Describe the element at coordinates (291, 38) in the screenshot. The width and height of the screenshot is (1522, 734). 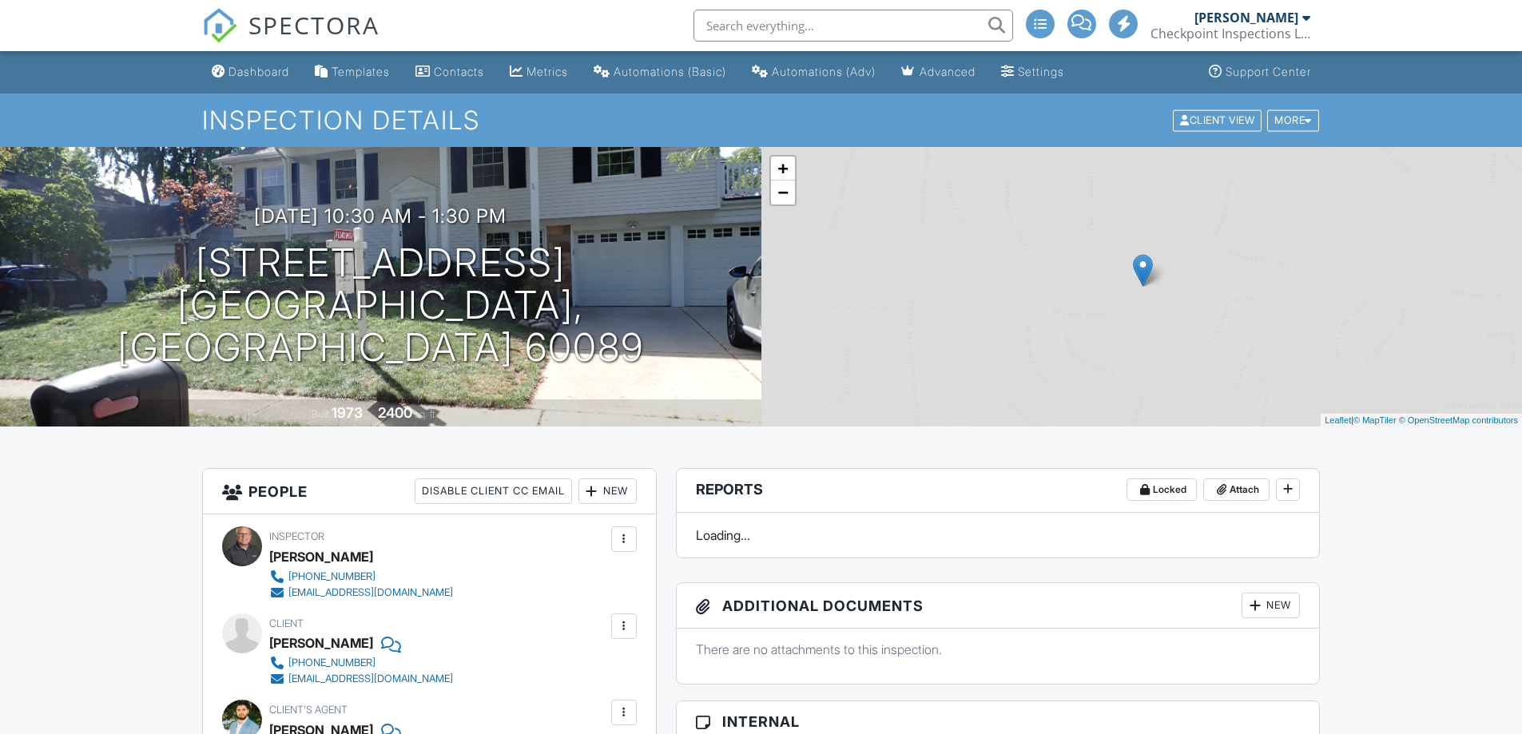
I see `a: SPECTORA` at that location.